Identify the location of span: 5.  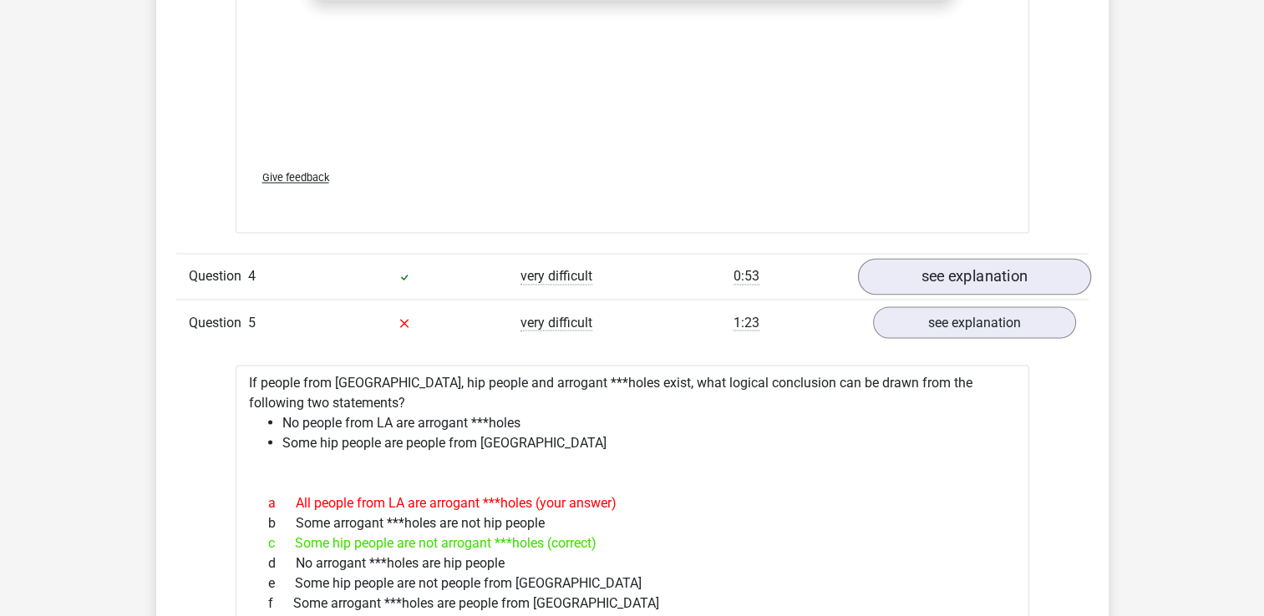
(251, 322).